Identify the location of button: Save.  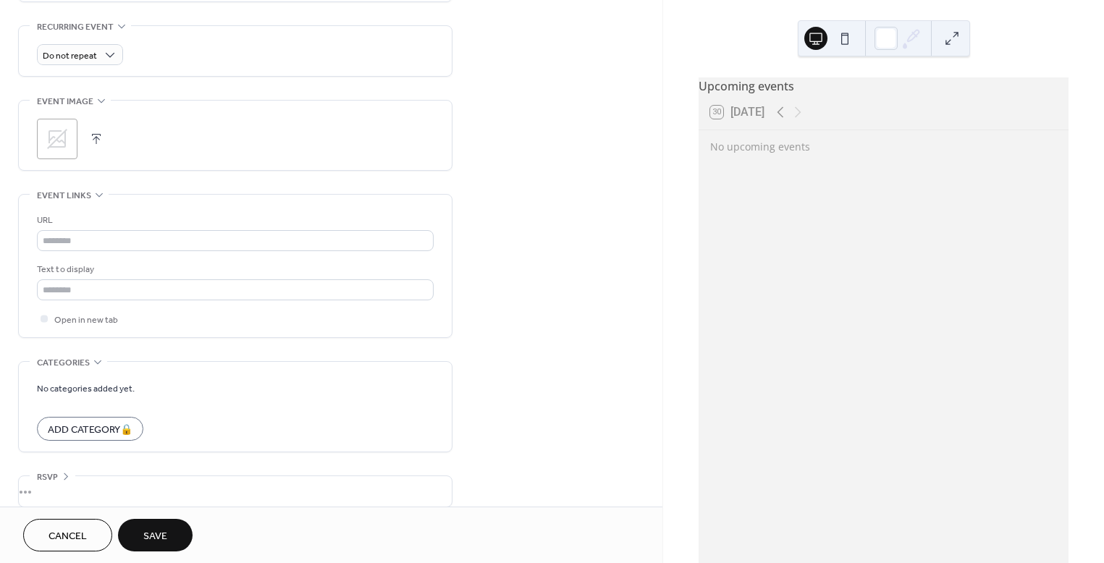
(155, 535).